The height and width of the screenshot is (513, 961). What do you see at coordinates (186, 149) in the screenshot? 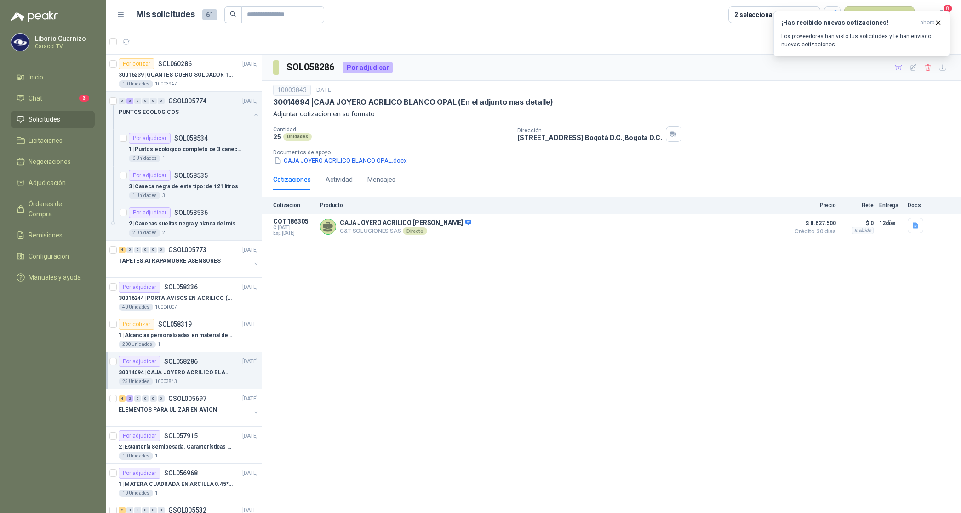
I see `p: 1 | Puntos ecológico completo de 3 canecas de 50-60 litros en este tipo: ( con tapa vaivén)` at bounding box center [186, 149].